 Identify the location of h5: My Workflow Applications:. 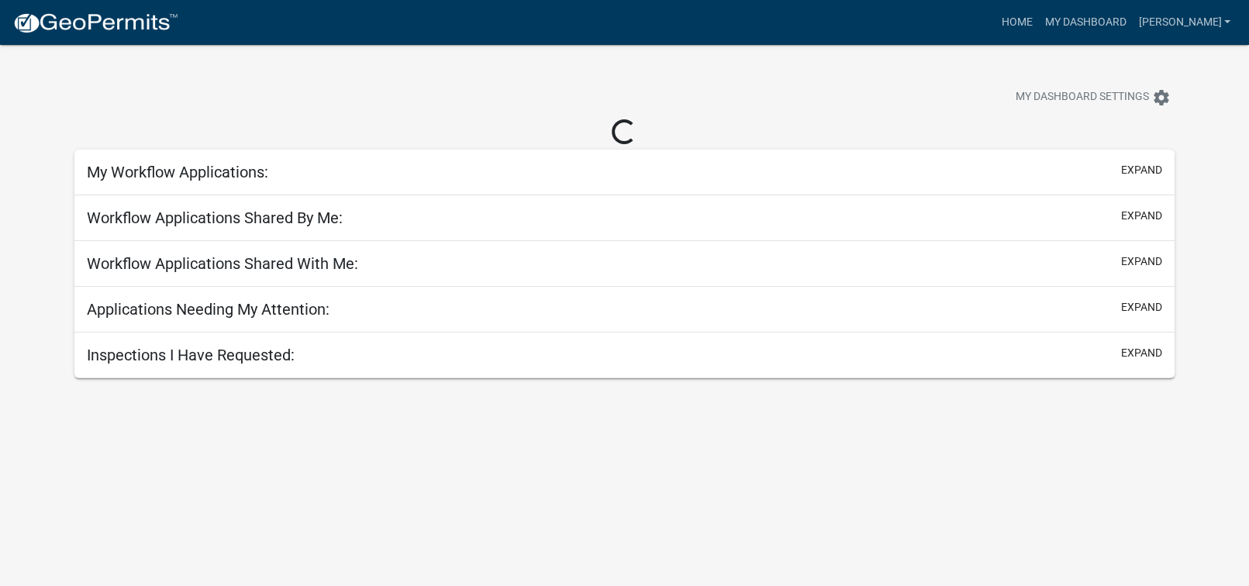
(177, 172).